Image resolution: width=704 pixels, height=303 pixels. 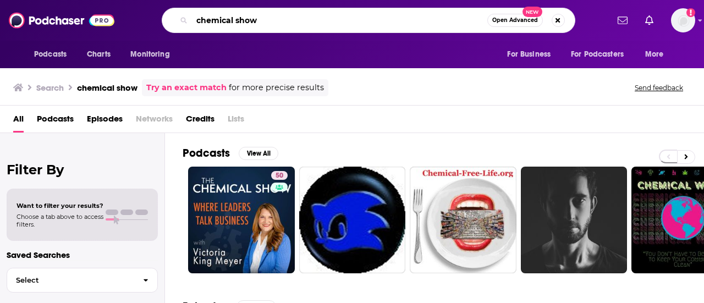 I want to click on span: For Business, so click(x=529, y=54).